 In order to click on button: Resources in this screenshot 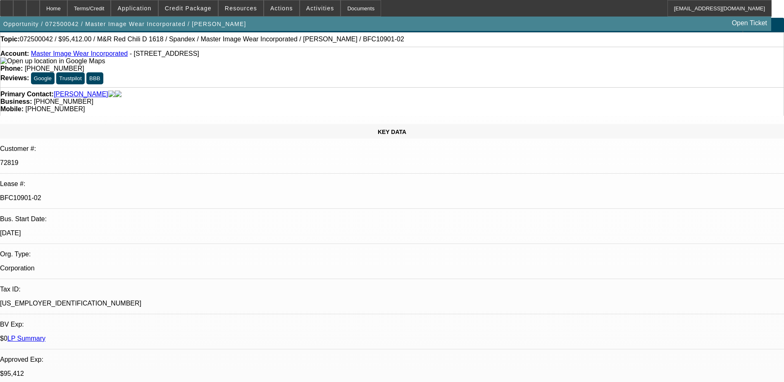, I will do `click(241, 8)`.